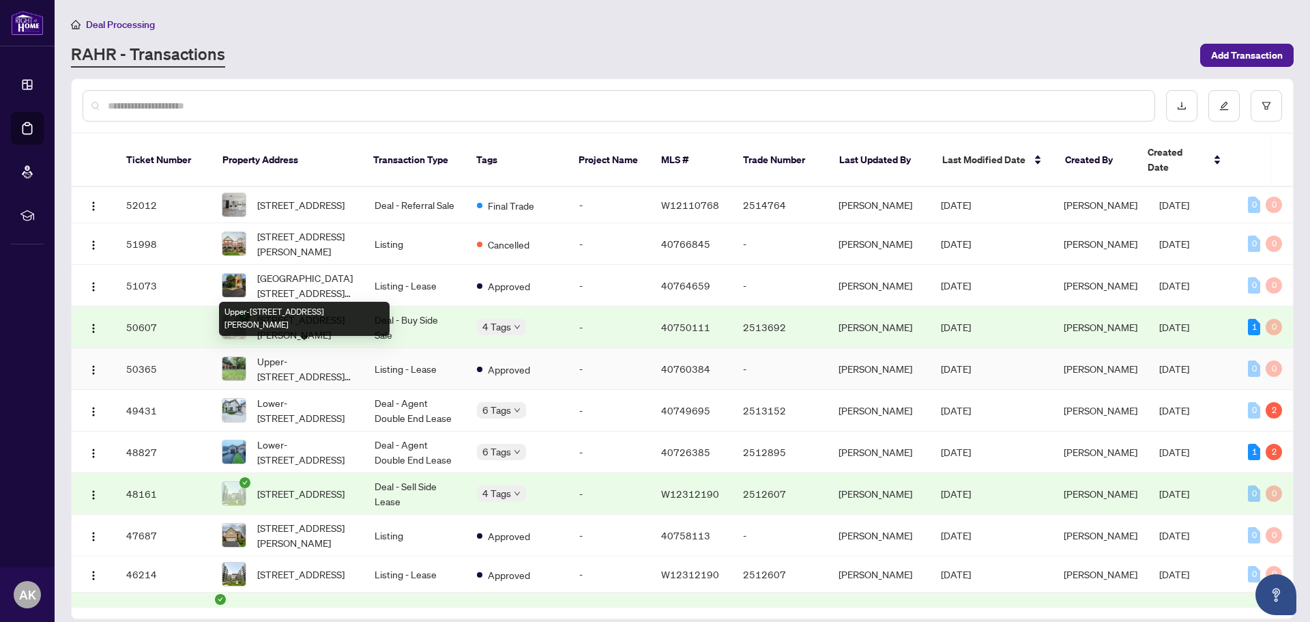  What do you see at coordinates (163, 327) in the screenshot?
I see `td: 50607` at bounding box center [163, 327].